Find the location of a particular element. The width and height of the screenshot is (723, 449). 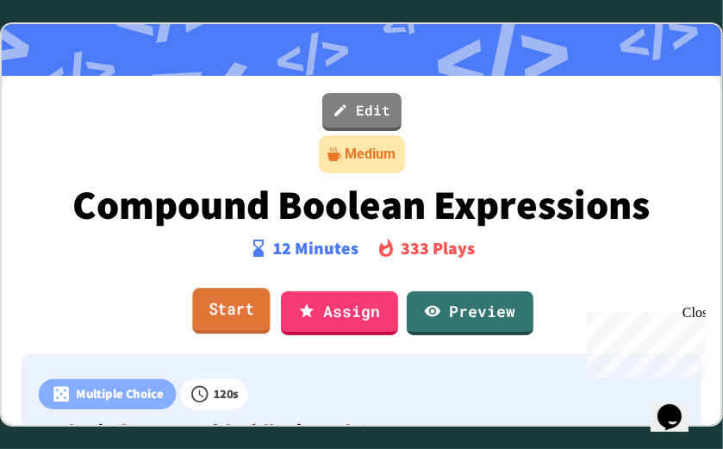

p: Compound Boolean Expressions is located at coordinates (362, 204).